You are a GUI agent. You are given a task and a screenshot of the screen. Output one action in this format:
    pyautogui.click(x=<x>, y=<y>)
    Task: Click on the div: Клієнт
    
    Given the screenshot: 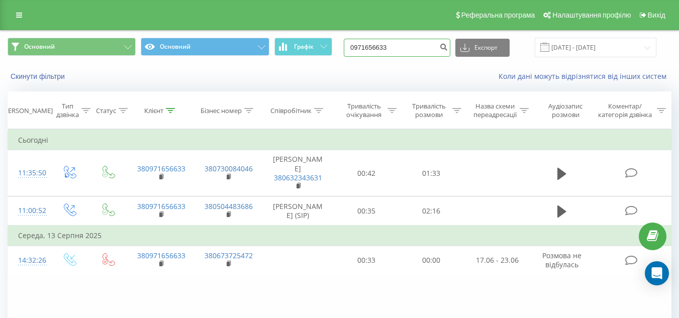 What is the action you would take?
    pyautogui.click(x=154, y=111)
    